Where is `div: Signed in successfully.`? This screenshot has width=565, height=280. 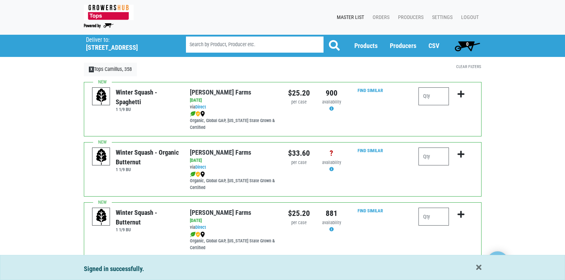
div: Signed in successfully. is located at coordinates (282, 269).